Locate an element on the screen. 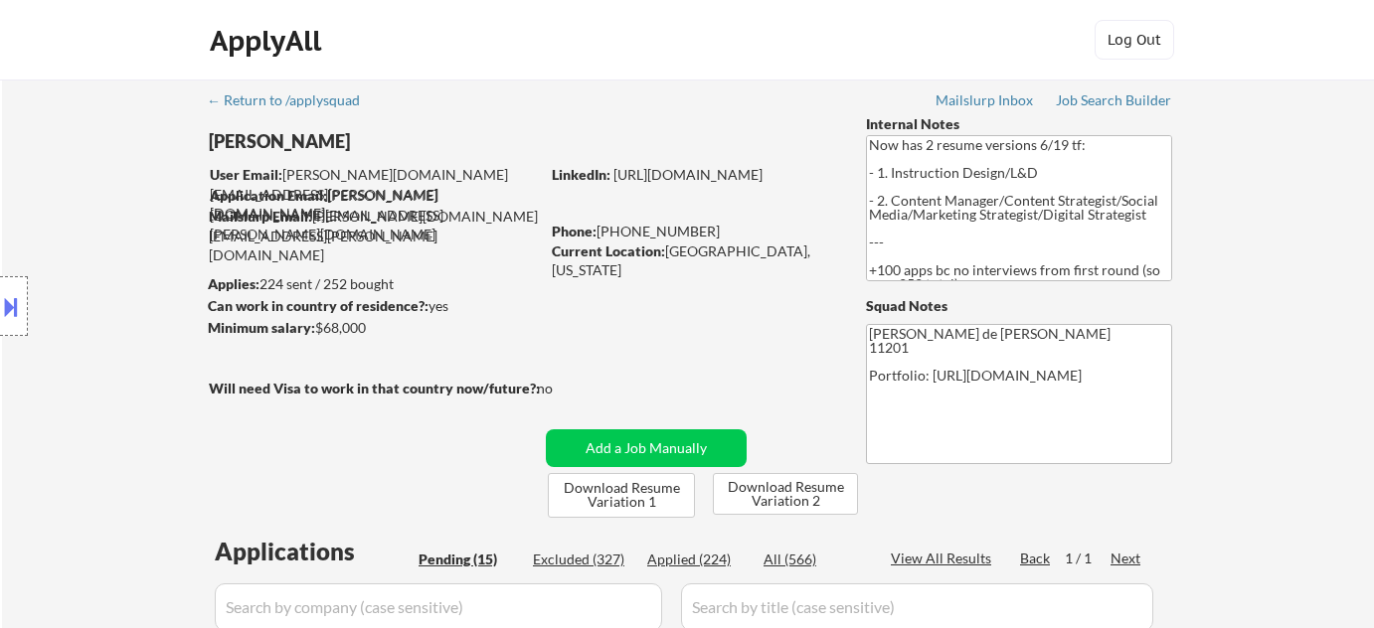 Image resolution: width=1374 pixels, height=628 pixels. div: 1 / 1 is located at coordinates (1088, 559).